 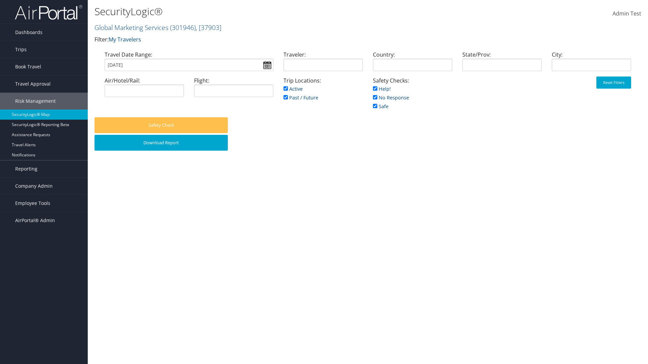 I want to click on button: Download Report, so click(x=161, y=143).